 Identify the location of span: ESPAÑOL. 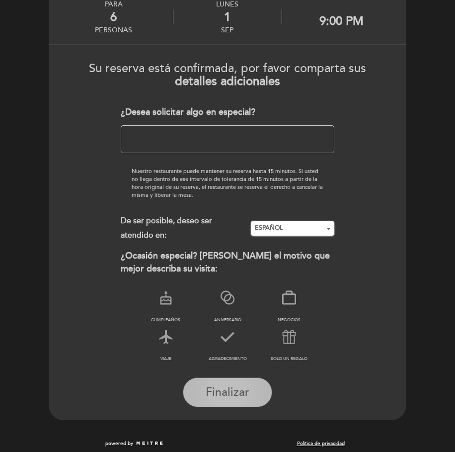
(293, 228).